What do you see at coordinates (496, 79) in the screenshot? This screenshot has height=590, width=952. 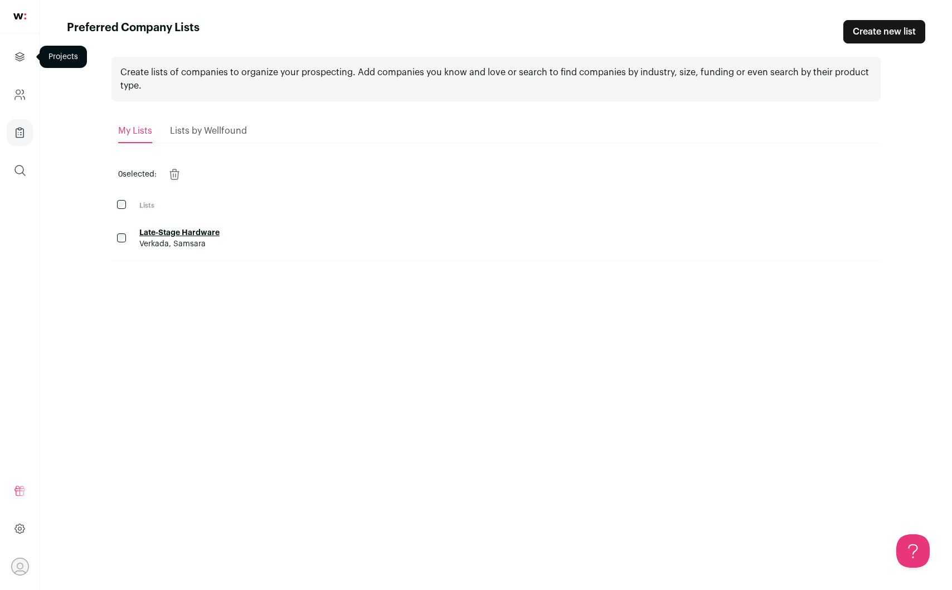 I see `p: Create lists of companies to organize your prospecting. Add companies you know and love or search...` at bounding box center [496, 79].